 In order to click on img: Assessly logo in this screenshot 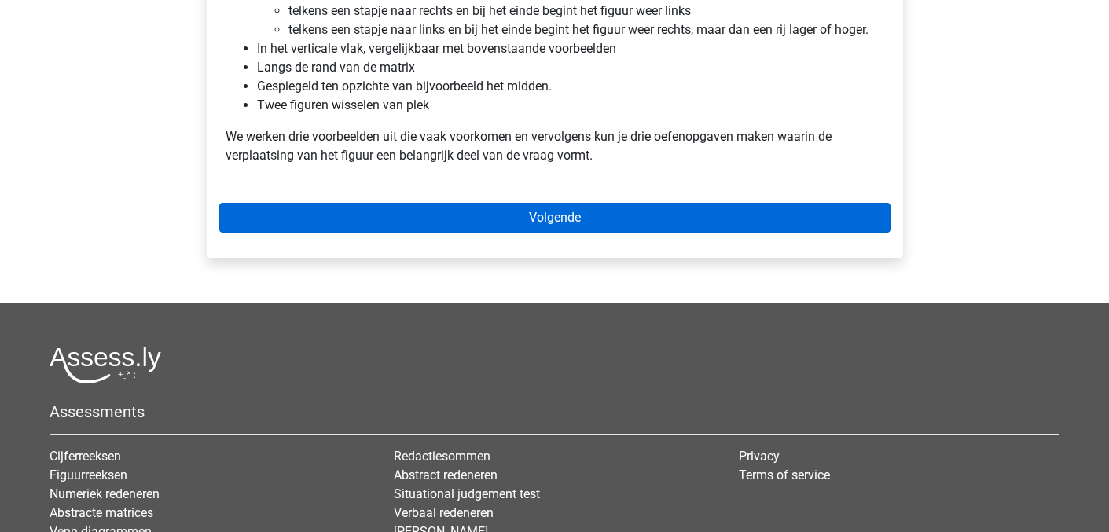, I will do `click(105, 365)`.